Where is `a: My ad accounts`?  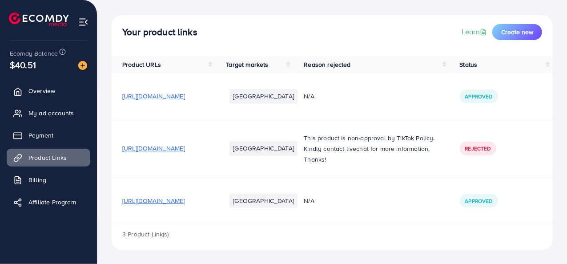
a: My ad accounts is located at coordinates (48, 113).